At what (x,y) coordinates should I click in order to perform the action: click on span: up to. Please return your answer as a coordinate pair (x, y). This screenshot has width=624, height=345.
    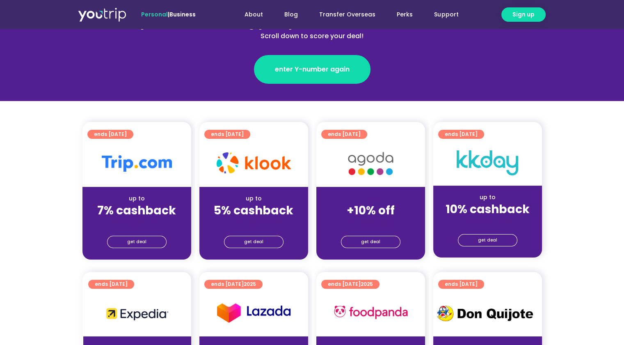
    Looking at the image, I should click on (370, 198).